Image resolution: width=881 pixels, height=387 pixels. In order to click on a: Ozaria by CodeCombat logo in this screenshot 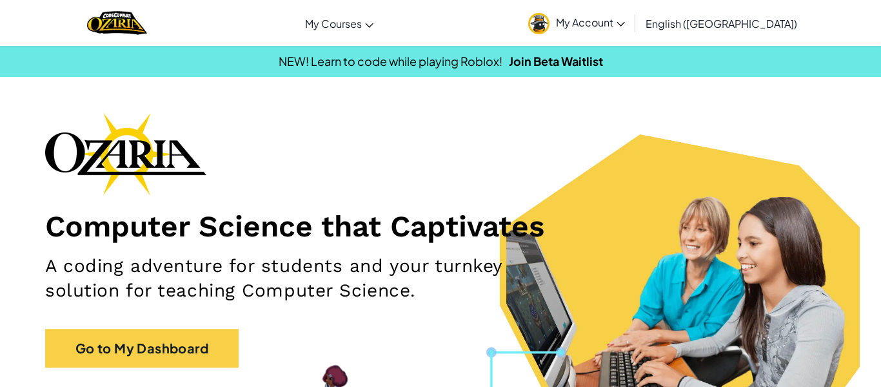, I will do `click(117, 23)`.